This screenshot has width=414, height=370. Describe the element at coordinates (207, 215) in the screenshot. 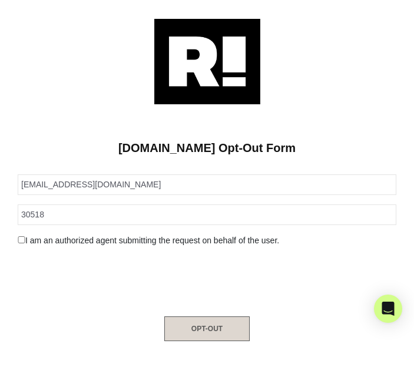

I see `input: Zipcode` at that location.